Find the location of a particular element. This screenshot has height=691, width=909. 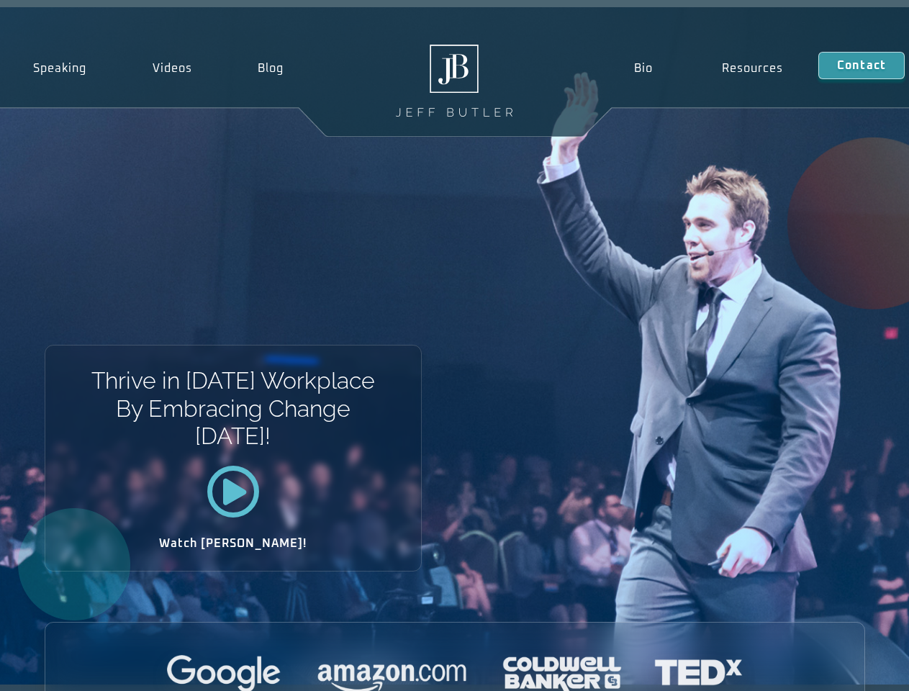

a: Videos is located at coordinates (172, 68).